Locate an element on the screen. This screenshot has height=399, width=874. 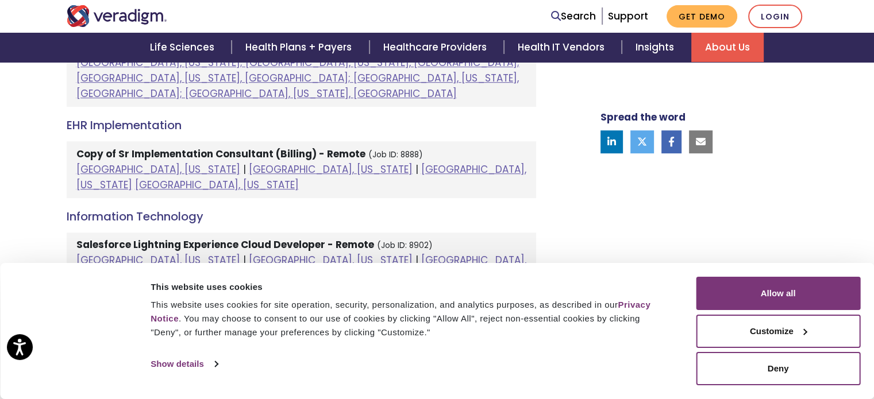
h4: Information Technology is located at coordinates (301, 217).